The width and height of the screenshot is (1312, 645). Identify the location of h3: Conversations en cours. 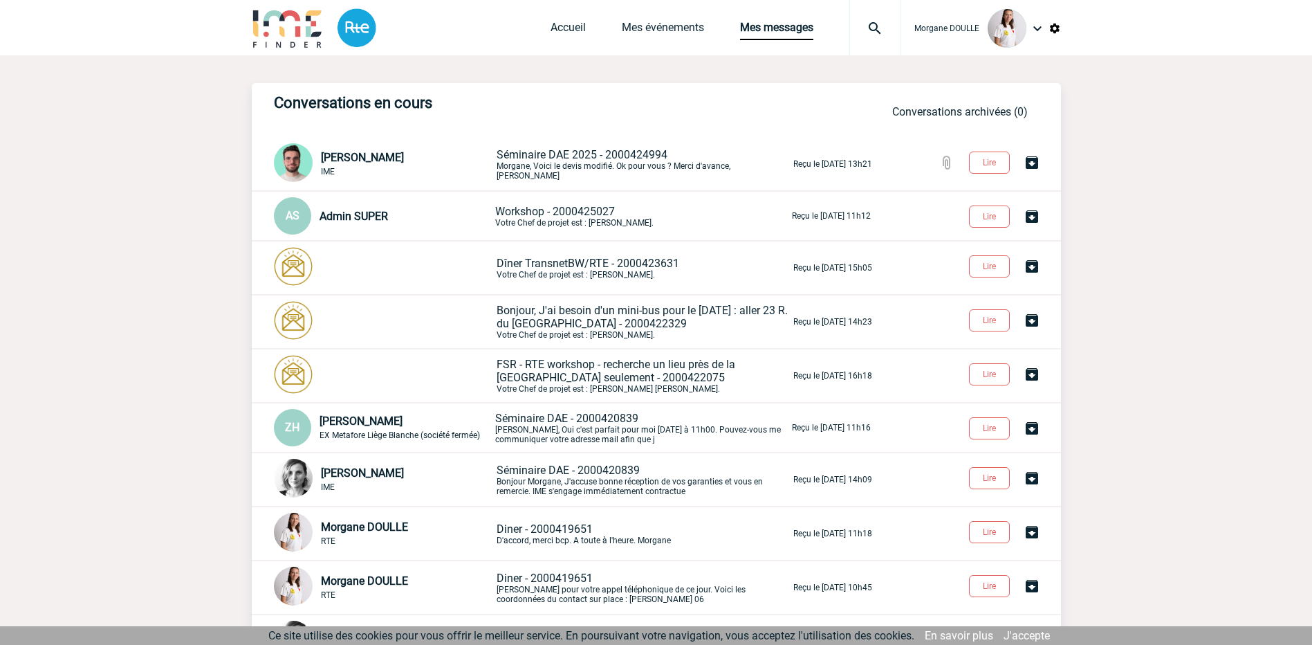
(481, 102).